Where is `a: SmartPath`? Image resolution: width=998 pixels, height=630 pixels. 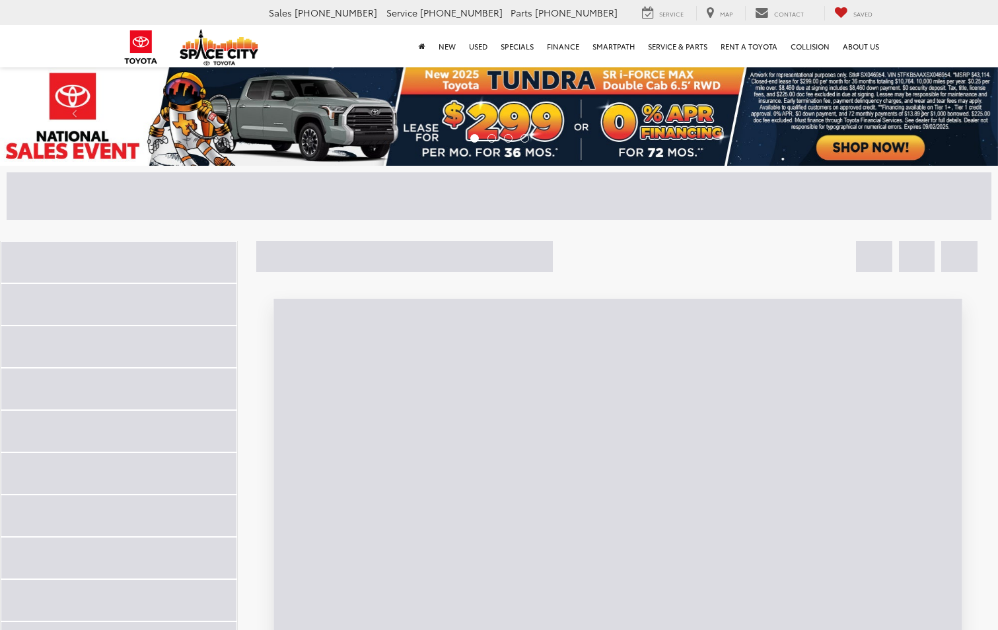 a: SmartPath is located at coordinates (613, 46).